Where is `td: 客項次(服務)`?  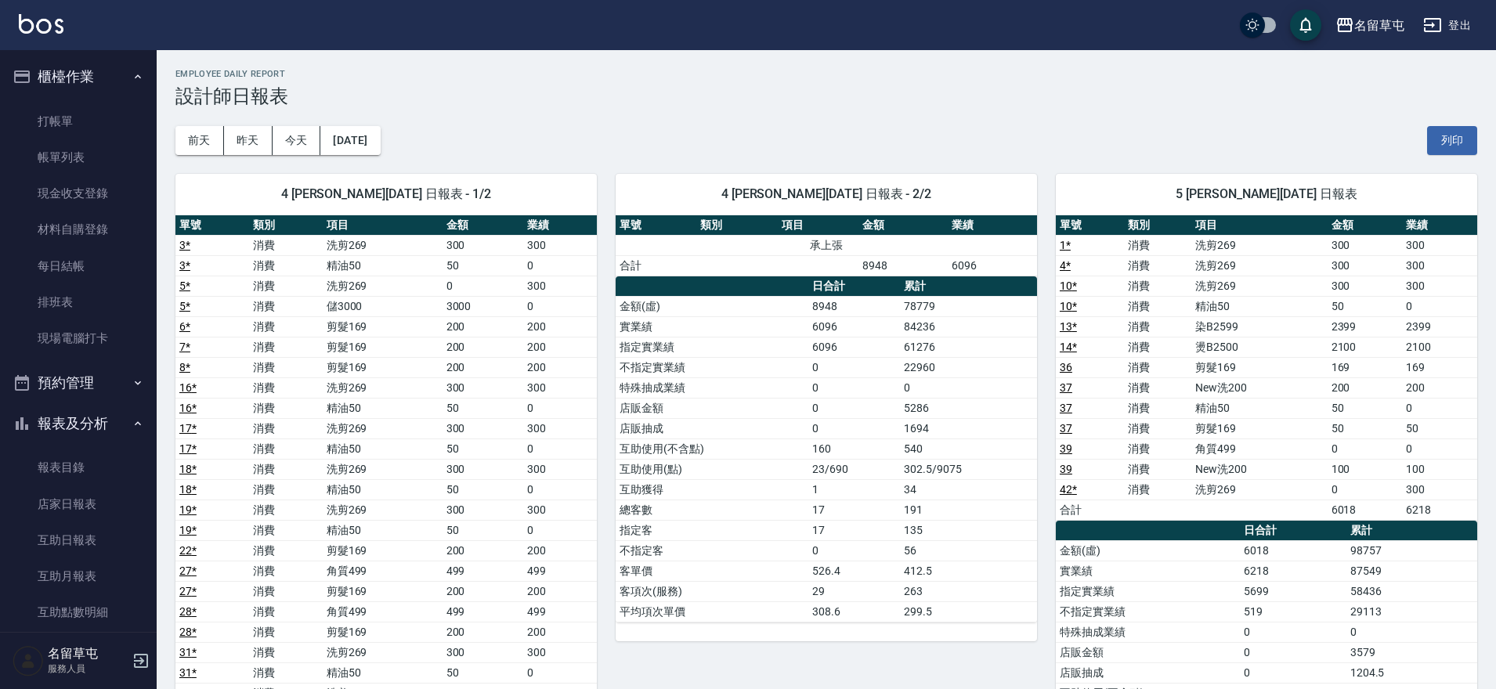 td: 客項次(服務) is located at coordinates (712, 591).